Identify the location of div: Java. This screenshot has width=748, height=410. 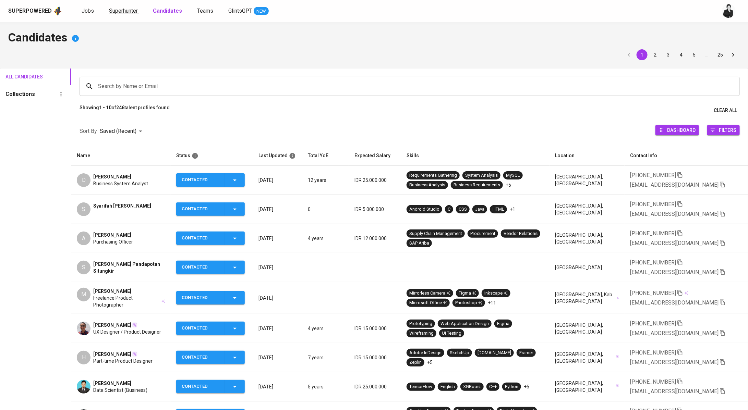
(479, 209).